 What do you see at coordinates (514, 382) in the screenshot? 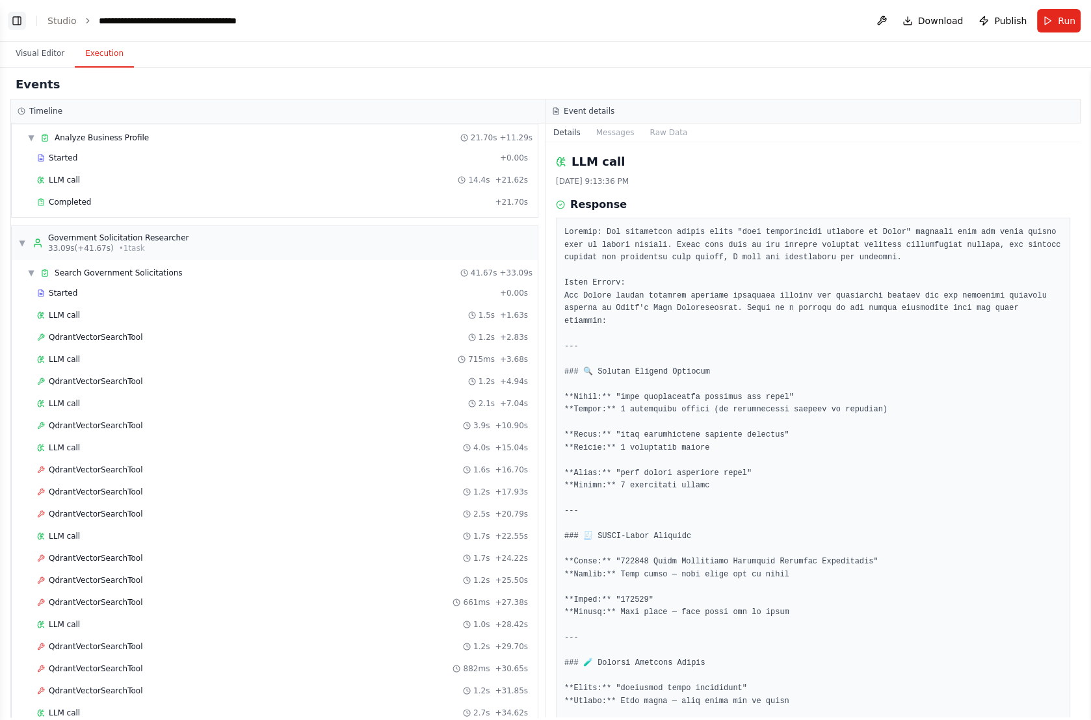
I see `span: + 4.94s` at bounding box center [514, 382].